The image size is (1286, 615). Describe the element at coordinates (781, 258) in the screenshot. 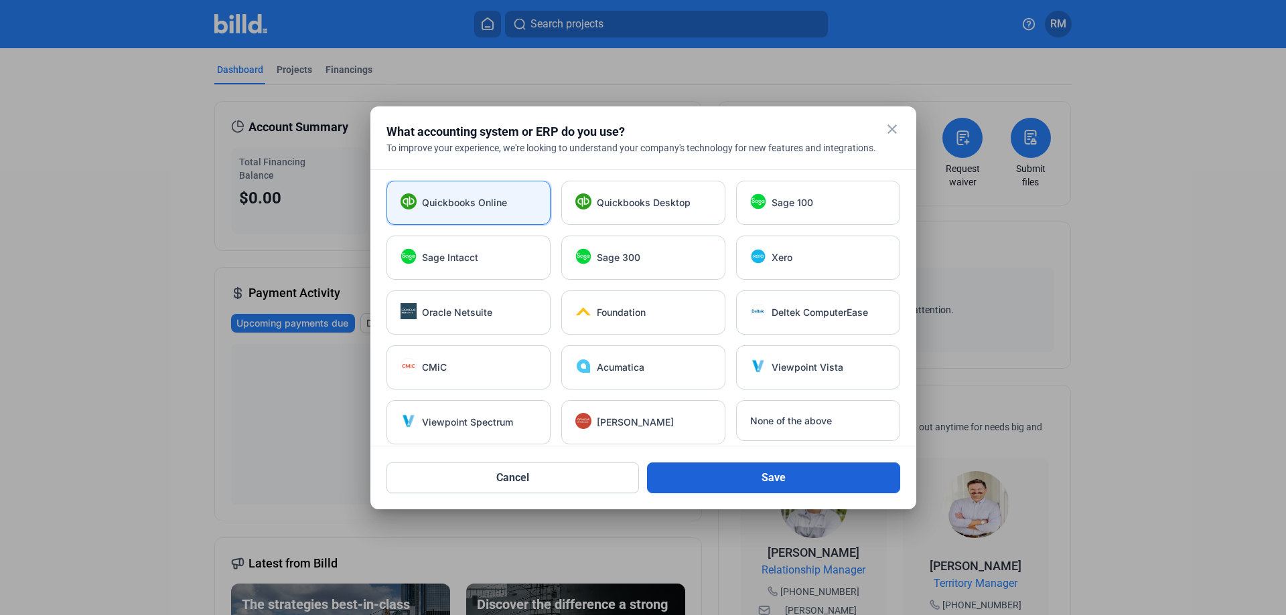

I see `span: Xero` at that location.